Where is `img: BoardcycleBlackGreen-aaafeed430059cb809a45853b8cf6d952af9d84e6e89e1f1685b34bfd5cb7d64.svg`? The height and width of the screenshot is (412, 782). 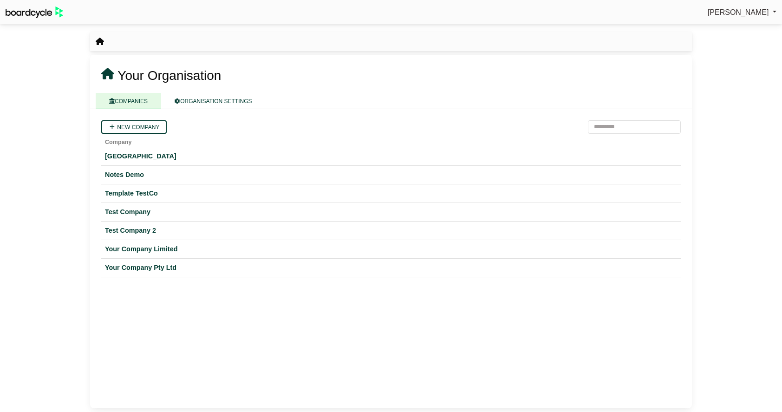
img: BoardcycleBlackGreen-aaafeed430059cb809a45853b8cf6d952af9d84e6e89e1f1685b34bfd5cb7d64.svg is located at coordinates (34, 12).